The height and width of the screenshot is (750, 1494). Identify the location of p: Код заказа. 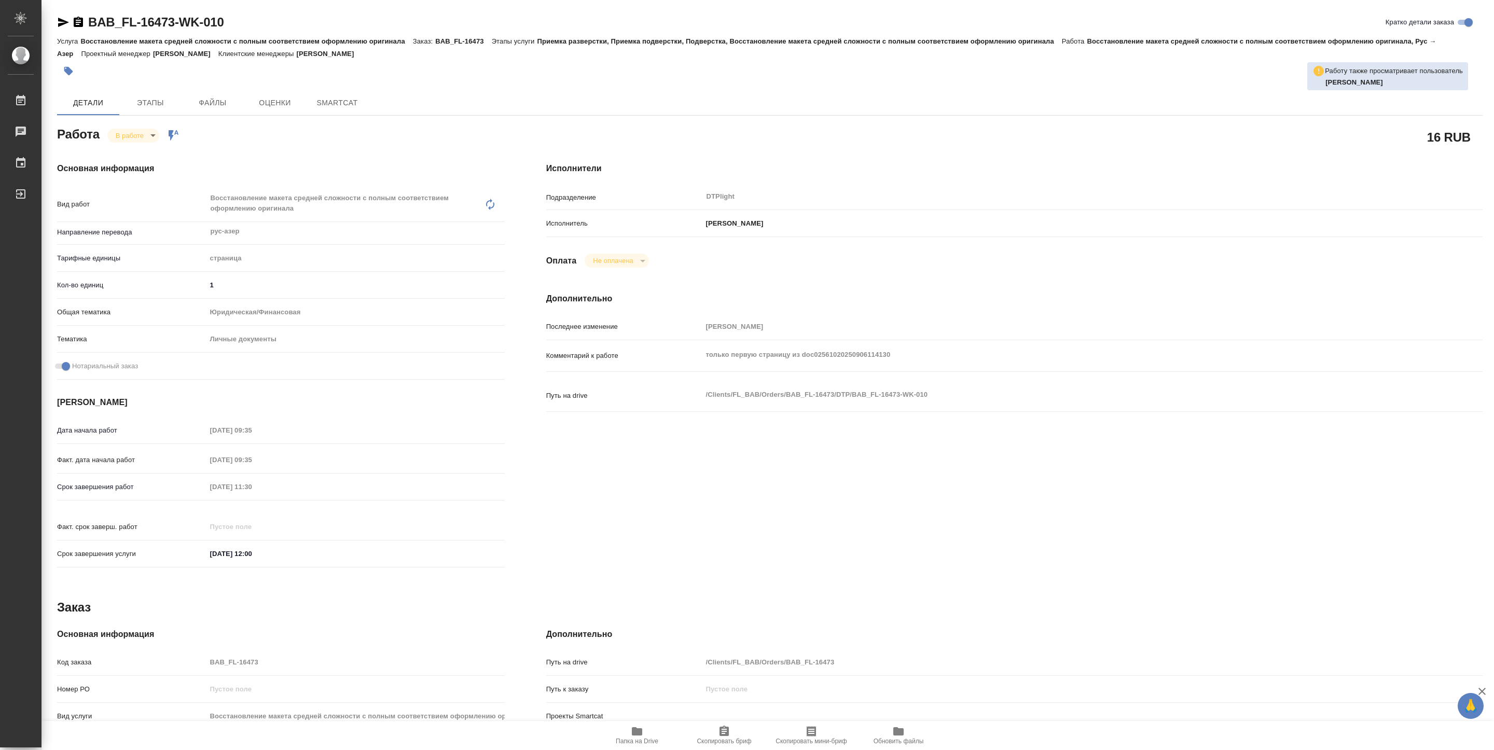
(132, 662).